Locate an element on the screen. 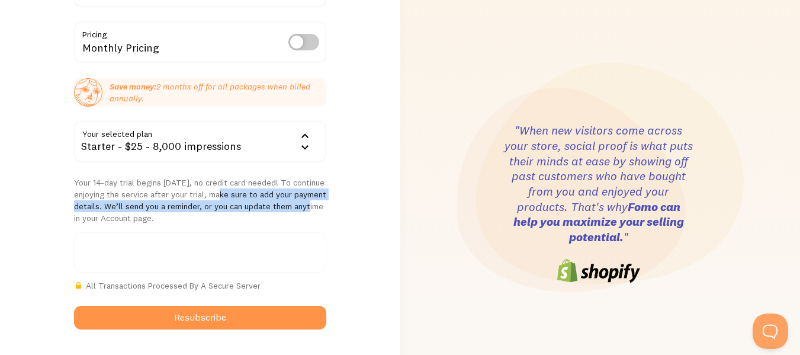 The image size is (800, 355). div: Monthly Pricing is located at coordinates (200, 43).